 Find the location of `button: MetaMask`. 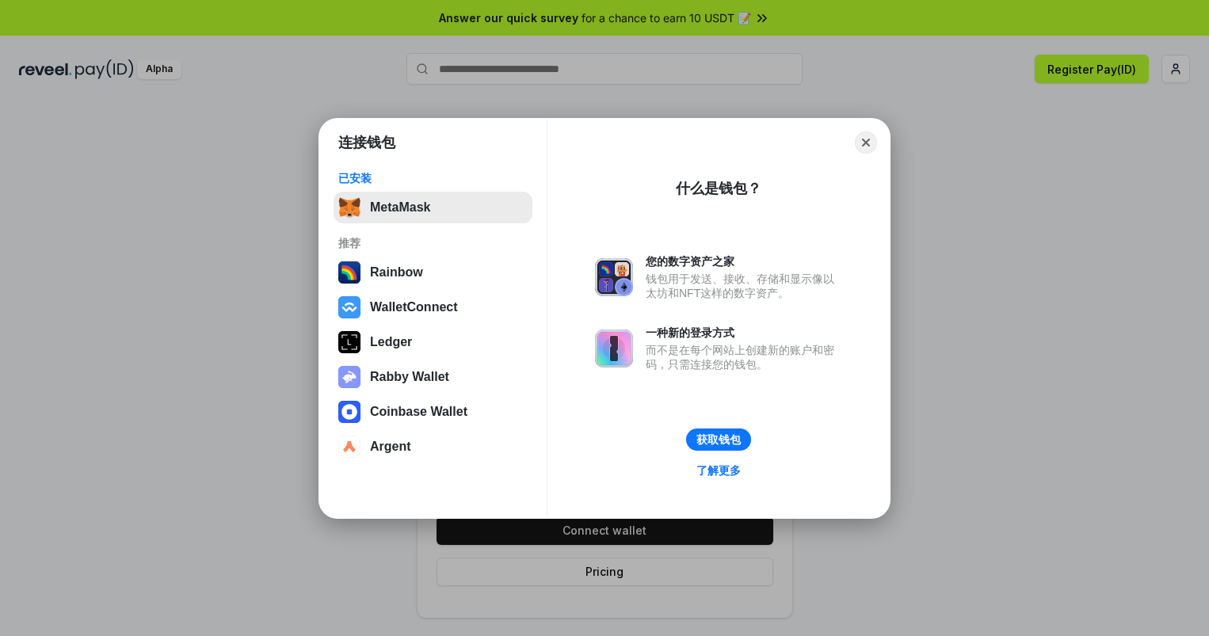

button: MetaMask is located at coordinates (433, 208).